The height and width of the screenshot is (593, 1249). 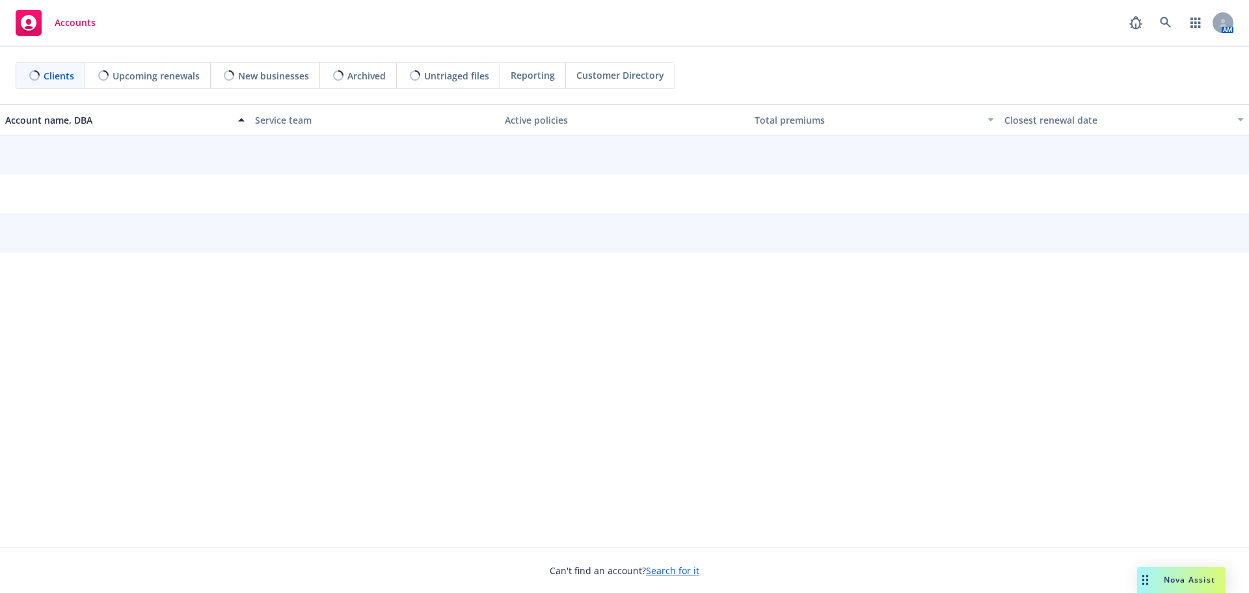 What do you see at coordinates (375, 120) in the screenshot?
I see `button: Service team` at bounding box center [375, 120].